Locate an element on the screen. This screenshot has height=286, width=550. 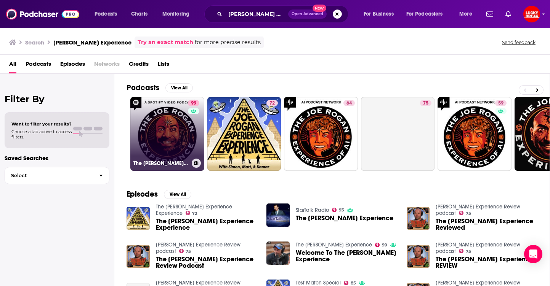
button: Open AdvancedNew is located at coordinates (307, 14).